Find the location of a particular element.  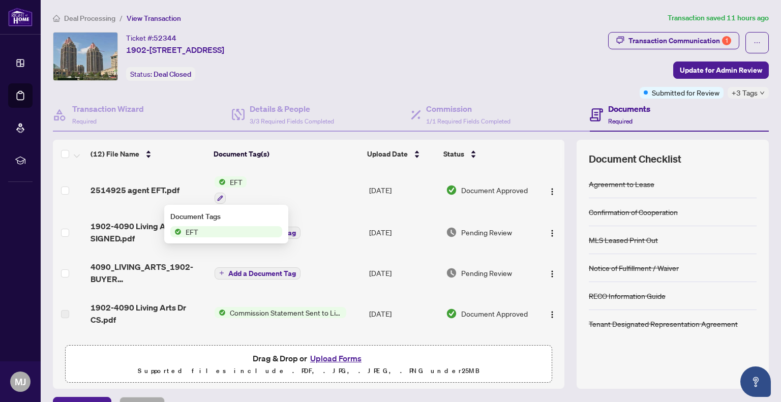

span: Submitted for Review is located at coordinates (685, 93).